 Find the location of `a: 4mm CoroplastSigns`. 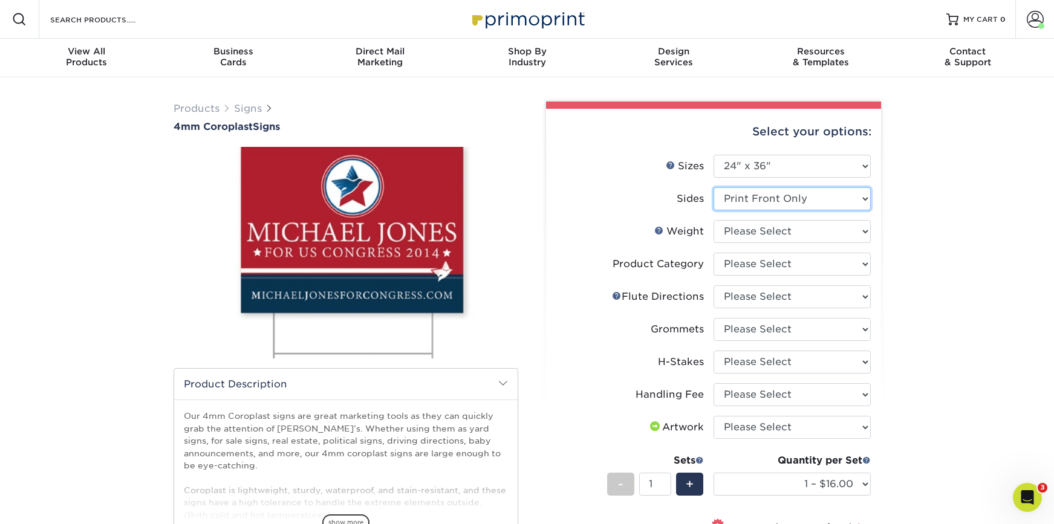

a: 4mm CoroplastSigns is located at coordinates (346, 126).